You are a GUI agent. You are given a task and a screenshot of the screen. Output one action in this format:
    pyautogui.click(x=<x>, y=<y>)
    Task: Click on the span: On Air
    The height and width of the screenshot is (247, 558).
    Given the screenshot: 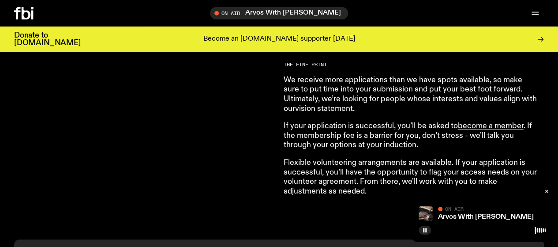 What is the action you would take?
    pyautogui.click(x=455, y=208)
    